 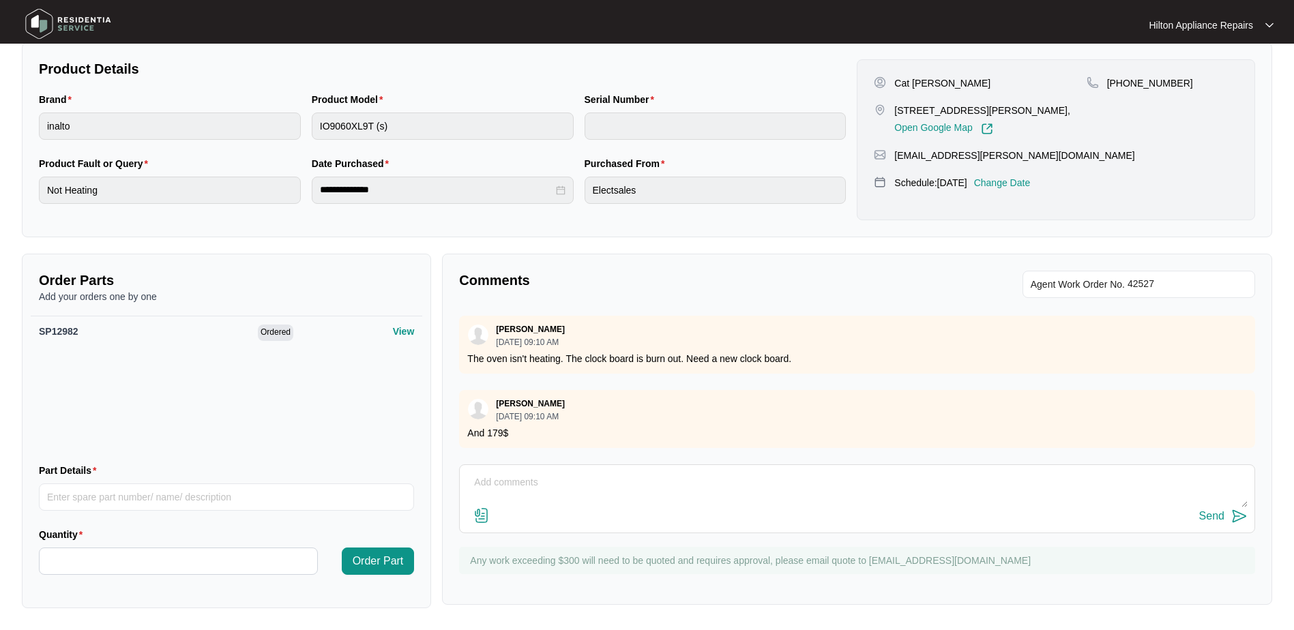 What do you see at coordinates (1002, 183) in the screenshot?
I see `p: Change Date` at bounding box center [1002, 183].